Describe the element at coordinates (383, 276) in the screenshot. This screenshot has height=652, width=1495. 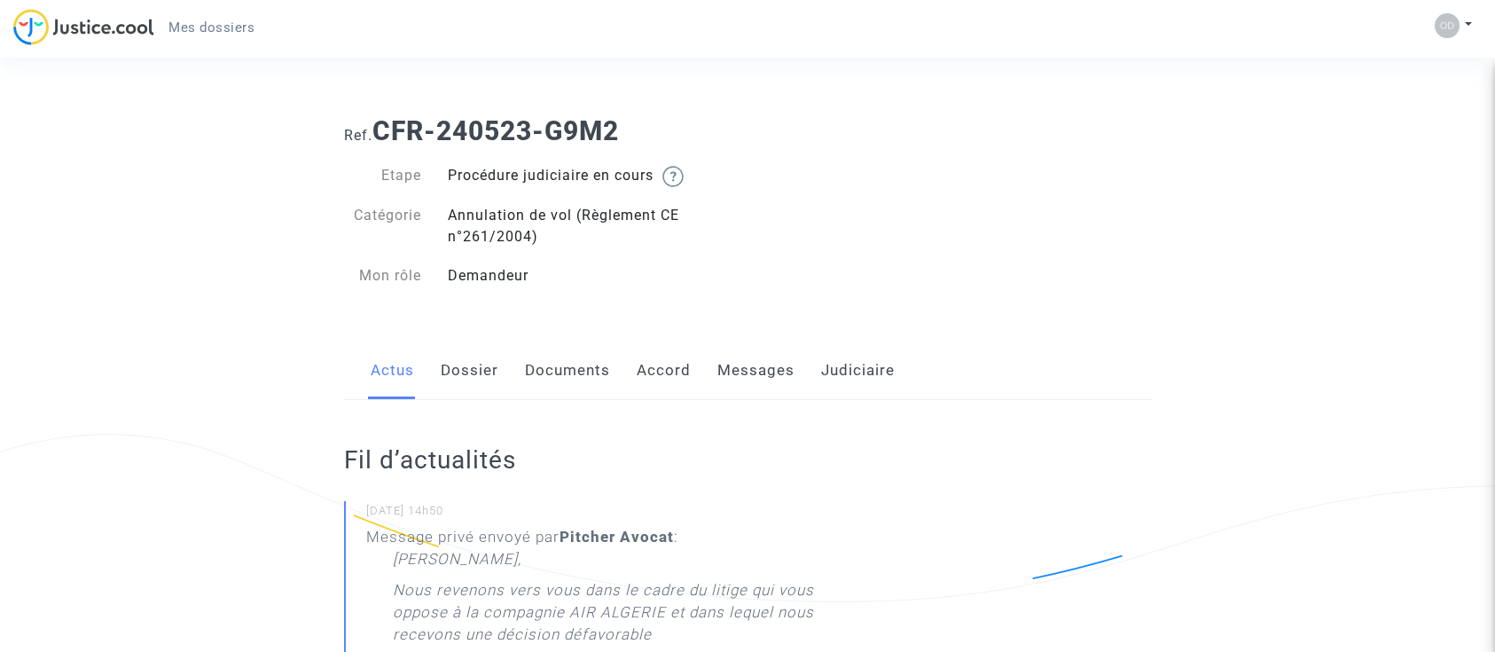
I see `div: Mon rôle` at that location.